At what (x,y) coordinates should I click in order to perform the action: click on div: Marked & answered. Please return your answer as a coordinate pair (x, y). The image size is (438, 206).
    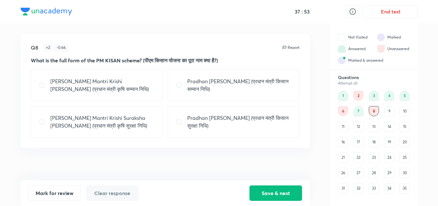
    Looking at the image, I should click on (366, 60).